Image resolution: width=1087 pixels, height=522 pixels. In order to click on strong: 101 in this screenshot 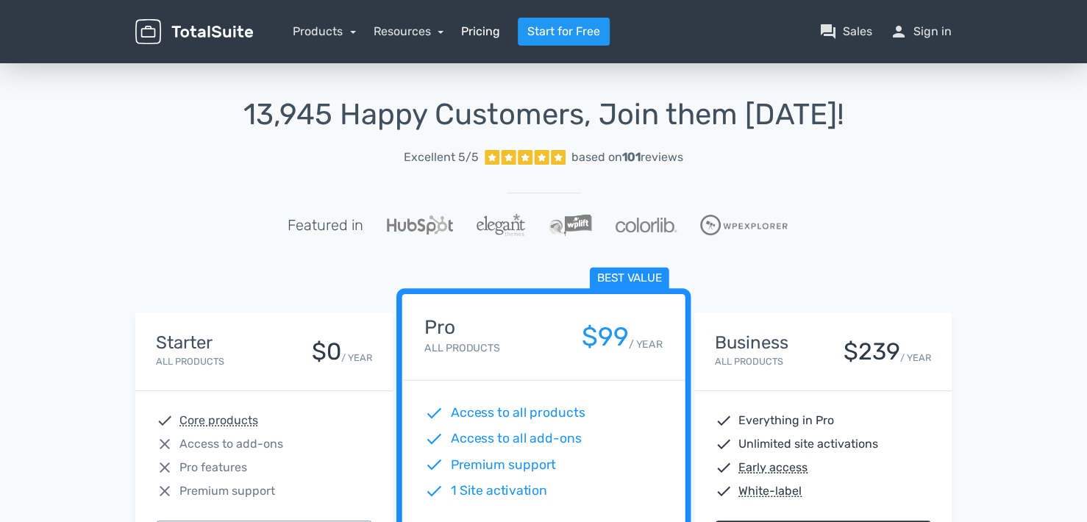, I will do `click(631, 157)`.